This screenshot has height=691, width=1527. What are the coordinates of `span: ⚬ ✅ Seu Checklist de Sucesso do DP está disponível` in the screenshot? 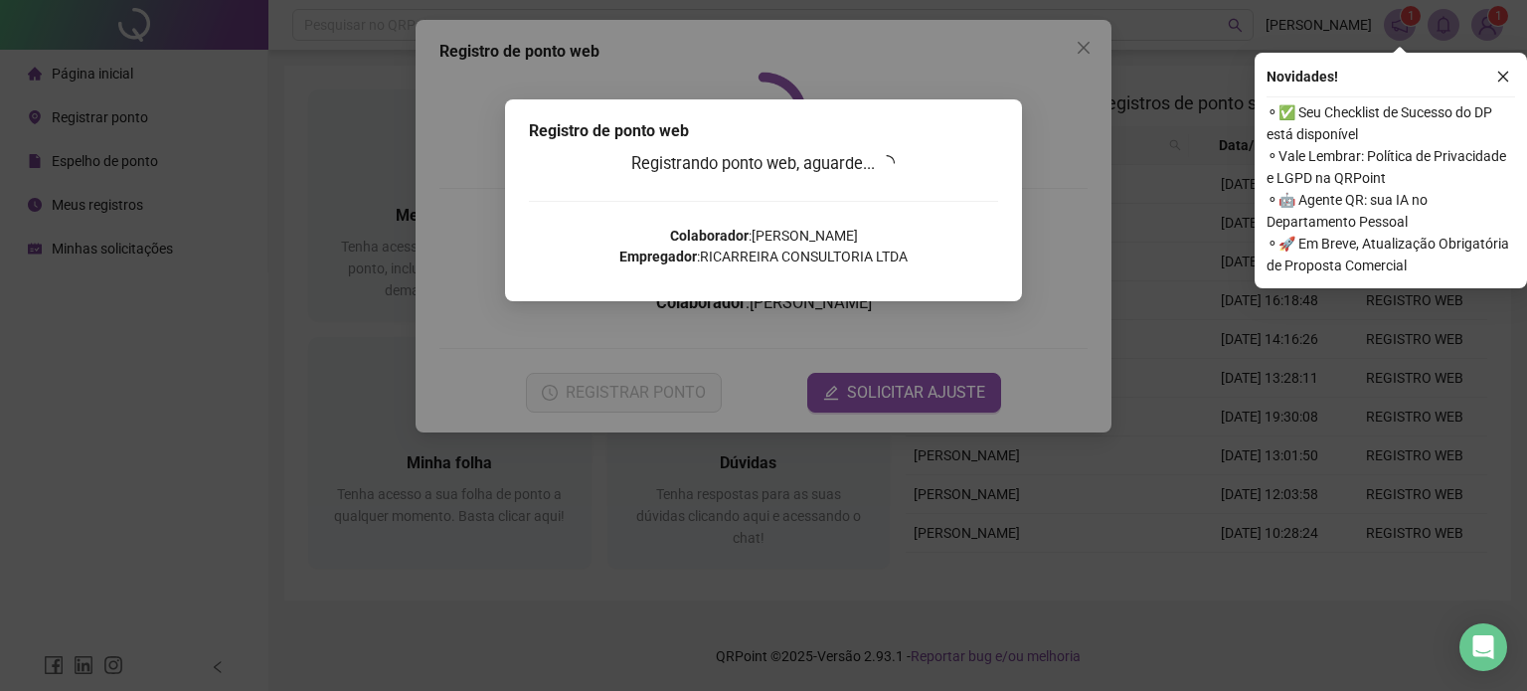 It's located at (1391, 123).